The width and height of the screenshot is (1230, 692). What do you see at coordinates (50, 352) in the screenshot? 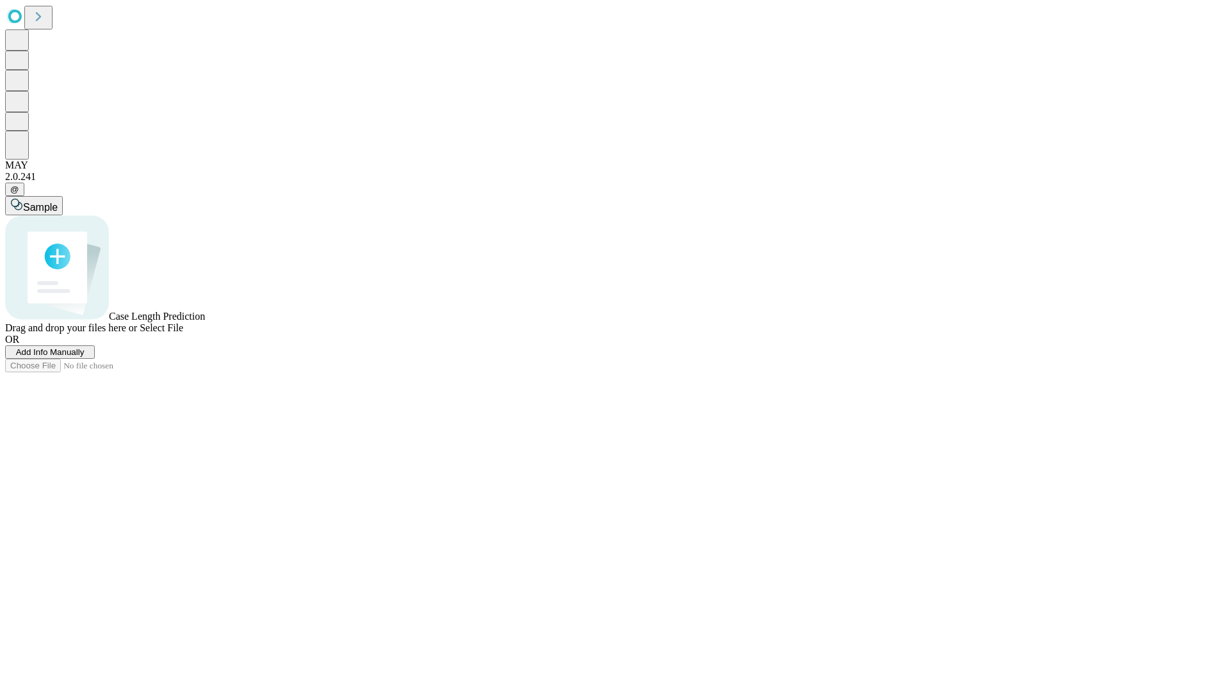
I see `button: Add Info Manually` at bounding box center [50, 352].